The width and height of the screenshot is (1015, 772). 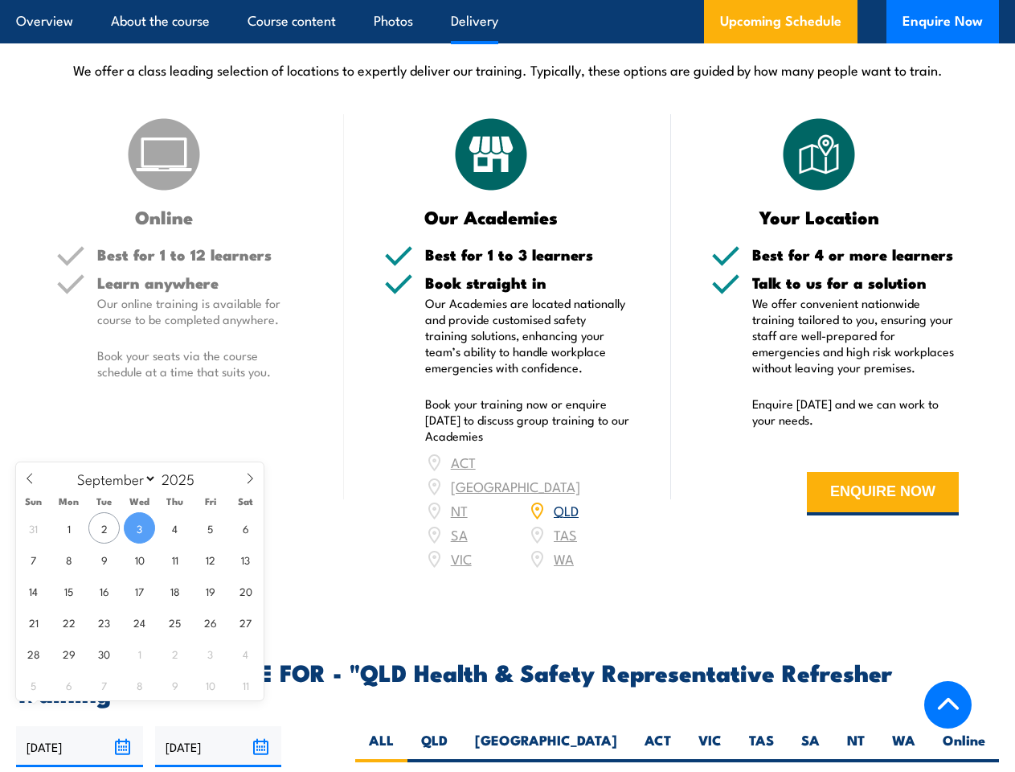 I want to click on span: September 27, 2025, so click(x=245, y=621).